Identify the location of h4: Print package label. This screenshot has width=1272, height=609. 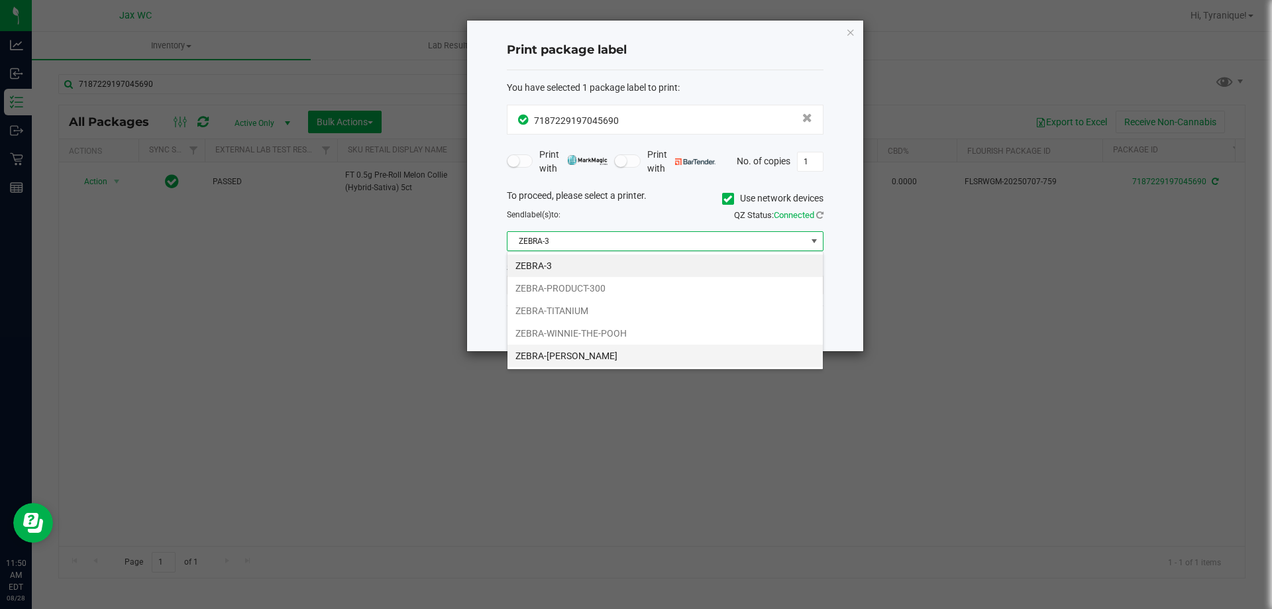
(665, 50).